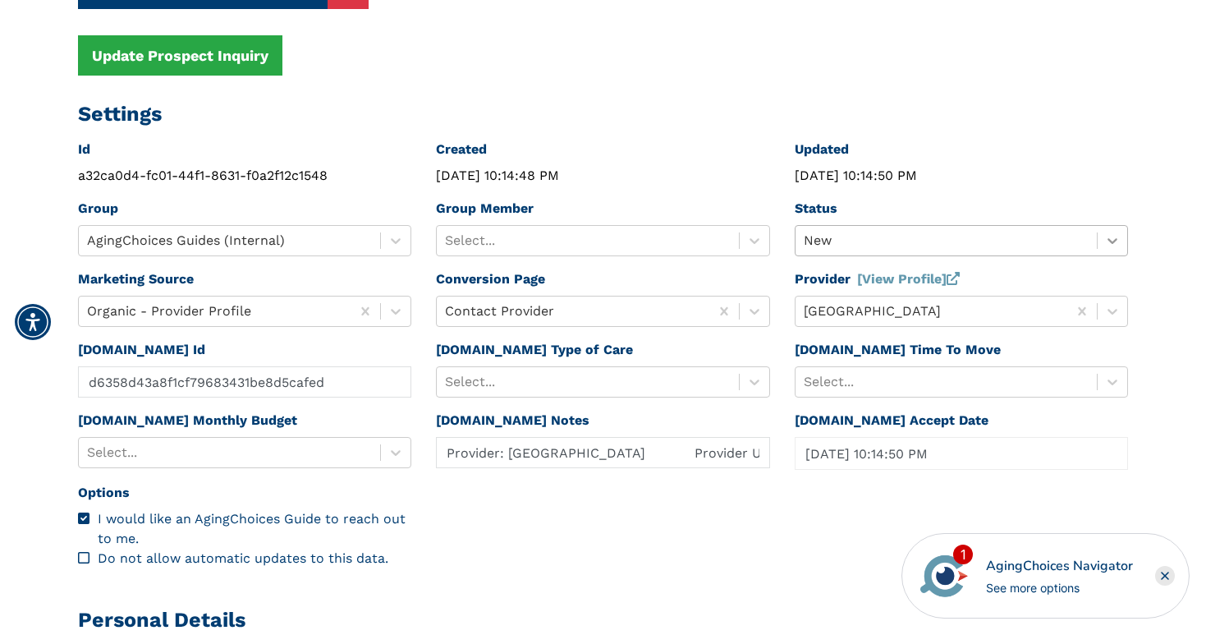  I want to click on label: Status, so click(816, 209).